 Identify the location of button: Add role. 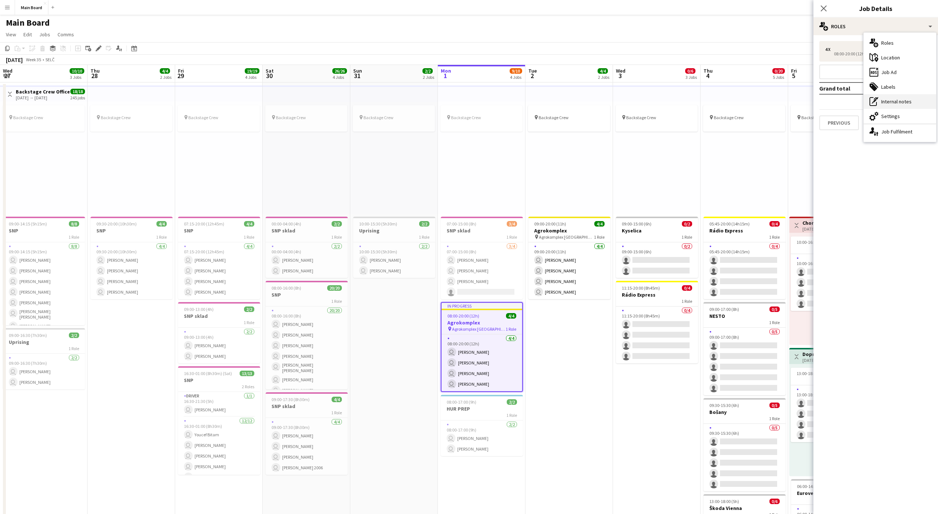
(876, 72).